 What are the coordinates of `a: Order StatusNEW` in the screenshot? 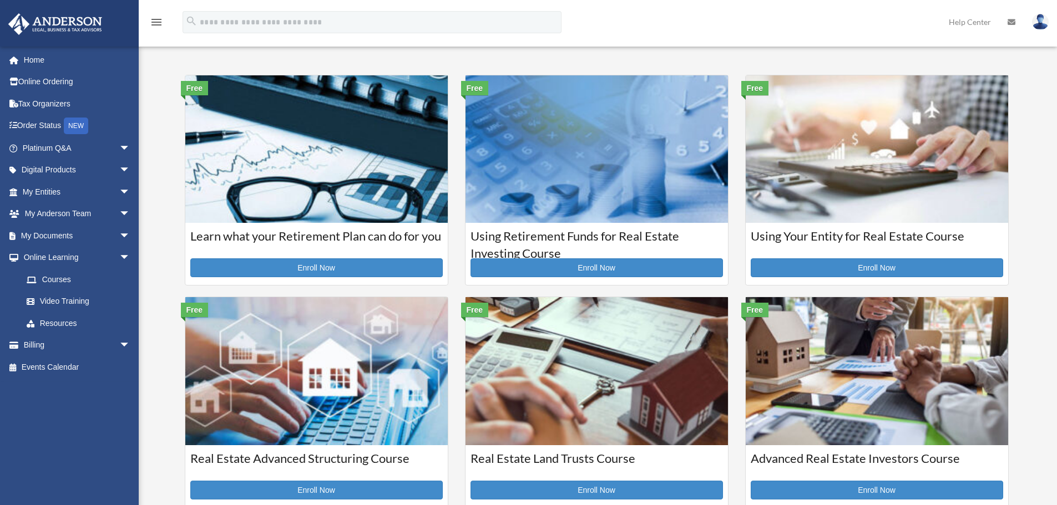 It's located at (77, 126).